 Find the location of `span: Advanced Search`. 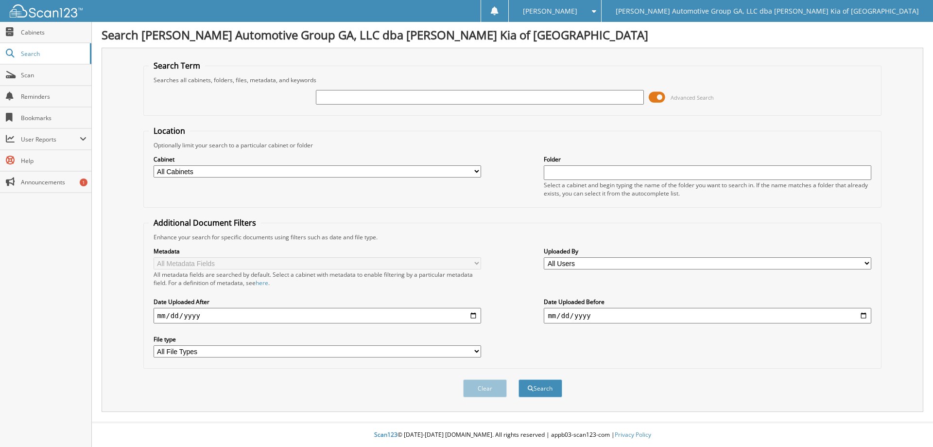

span: Advanced Search is located at coordinates (692, 97).